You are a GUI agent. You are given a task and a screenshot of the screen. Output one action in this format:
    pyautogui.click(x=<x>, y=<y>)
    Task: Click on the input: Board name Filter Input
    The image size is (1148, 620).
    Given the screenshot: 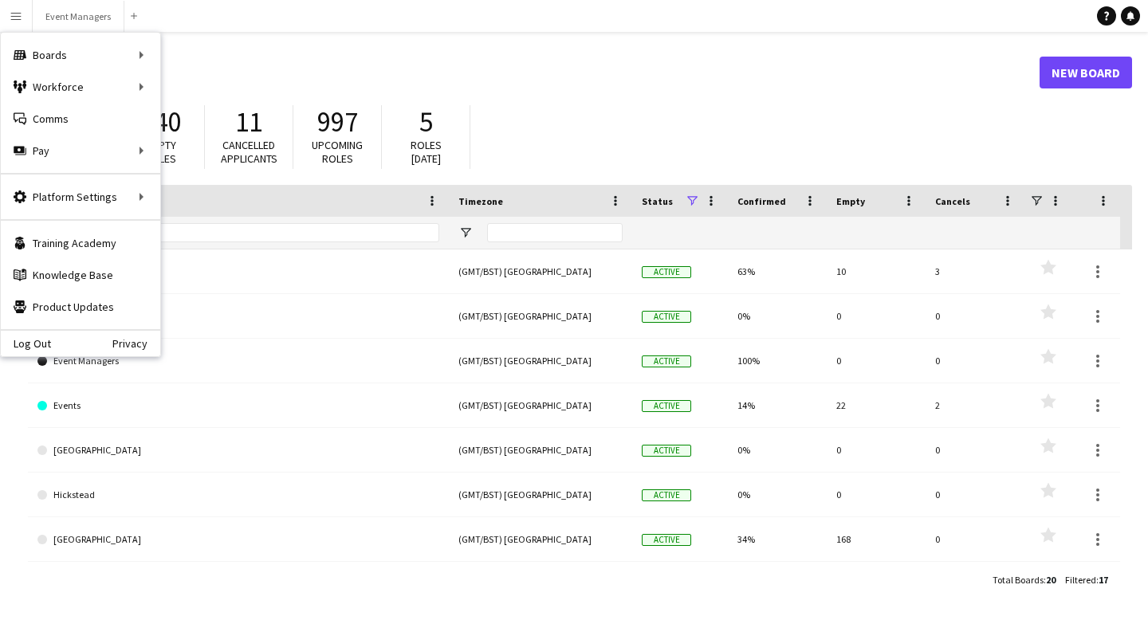 What is the action you would take?
    pyautogui.click(x=253, y=233)
    